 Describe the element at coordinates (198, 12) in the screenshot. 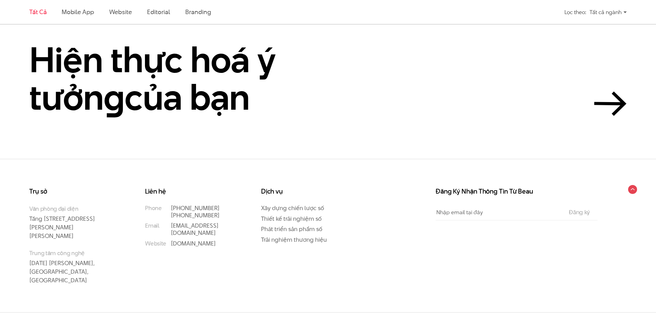

I see `a: Branding` at that location.